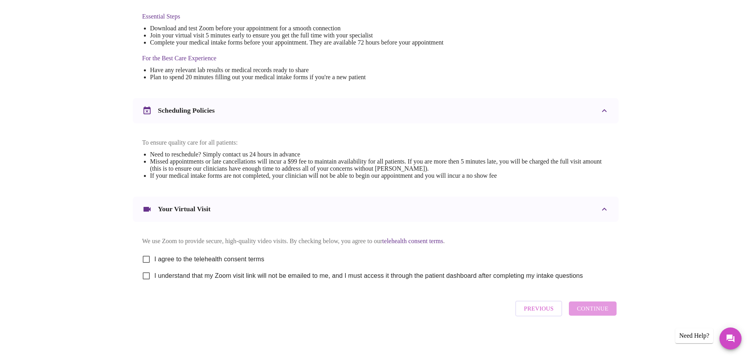 Image resolution: width=751 pixels, height=359 pixels. Describe the element at coordinates (297, 35) in the screenshot. I see `li: Join your virtual visit 5 minutes early to ensure you get the full time with your specialist` at that location.